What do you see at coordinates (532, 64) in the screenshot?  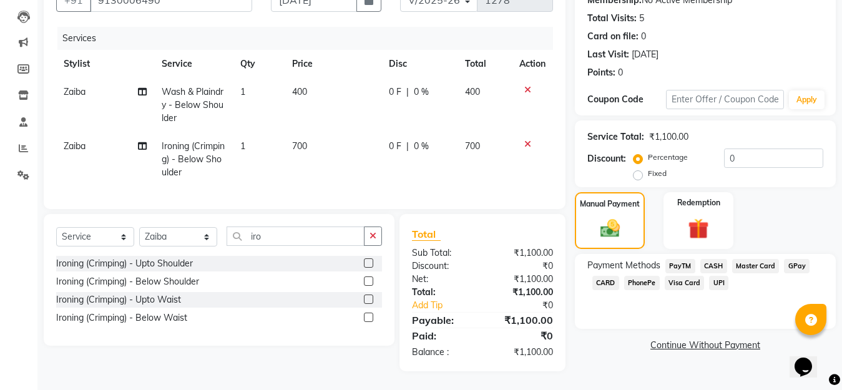 I see `th: Action` at bounding box center [532, 64].